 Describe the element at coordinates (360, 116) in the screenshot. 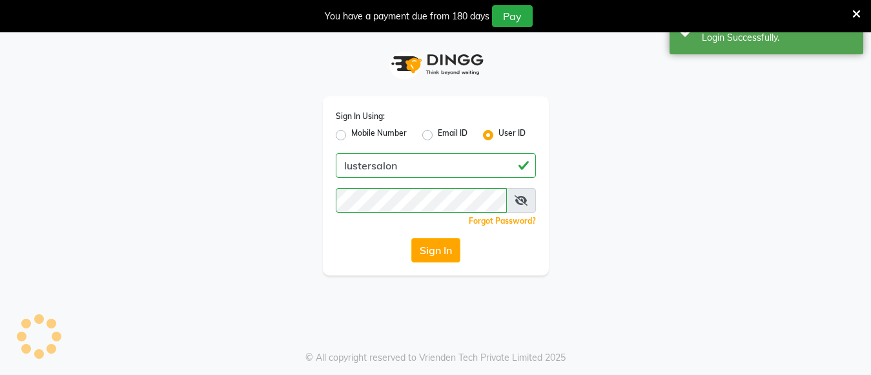

I see `label: Sign In Using:` at that location.